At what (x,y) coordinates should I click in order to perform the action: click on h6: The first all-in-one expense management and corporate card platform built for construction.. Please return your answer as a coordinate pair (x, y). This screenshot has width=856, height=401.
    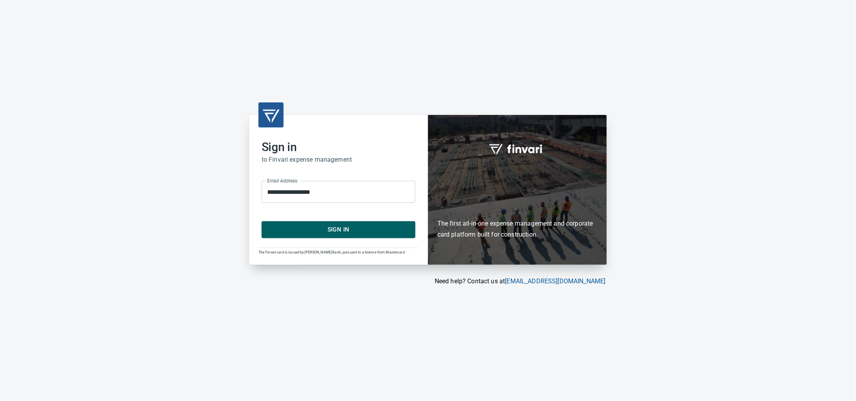
    Looking at the image, I should click on (517, 206).